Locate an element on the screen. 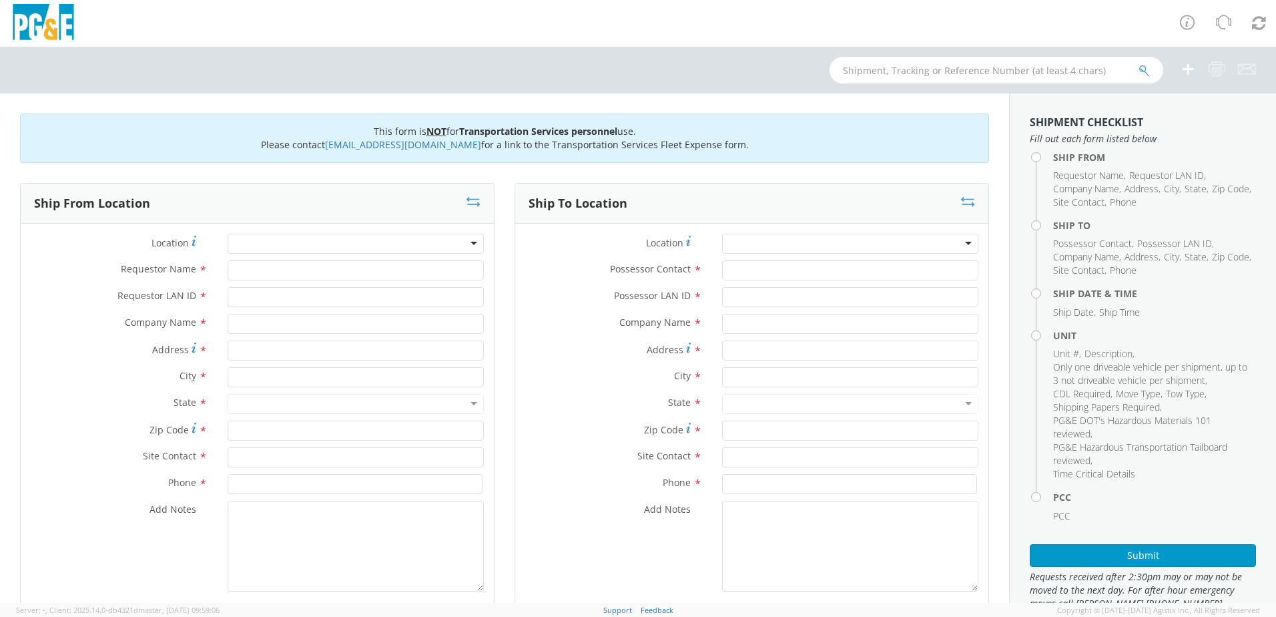 This screenshot has height=617, width=1276. span: Unit # is located at coordinates (1066, 353).